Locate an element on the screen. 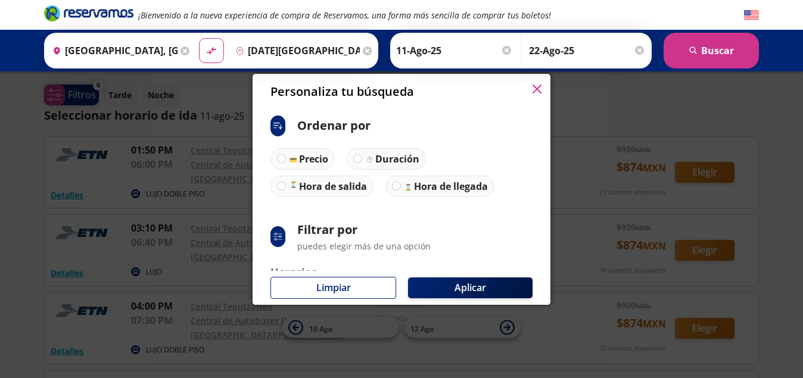  em: ¡Bienvenido a la nueva experiencia de compra de Reservamos, una forma más sencilla de comprar tus... is located at coordinates (344, 15).